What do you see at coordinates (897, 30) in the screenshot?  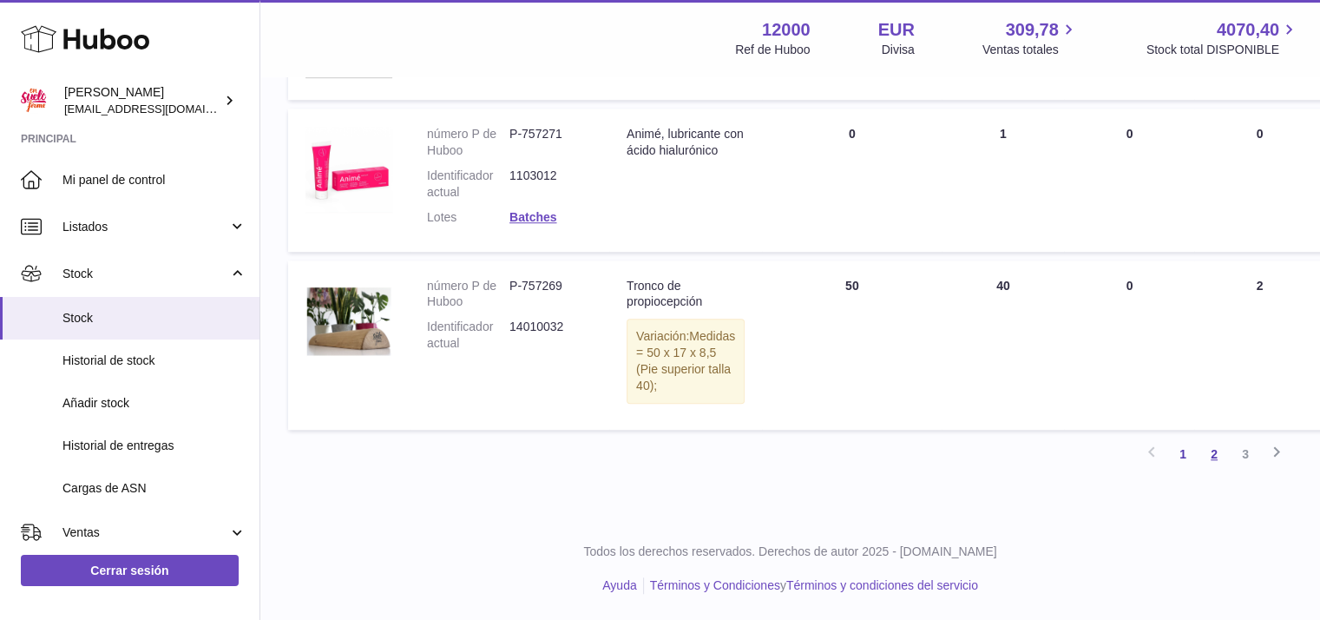 I see `strong: EUR` at bounding box center [897, 30].